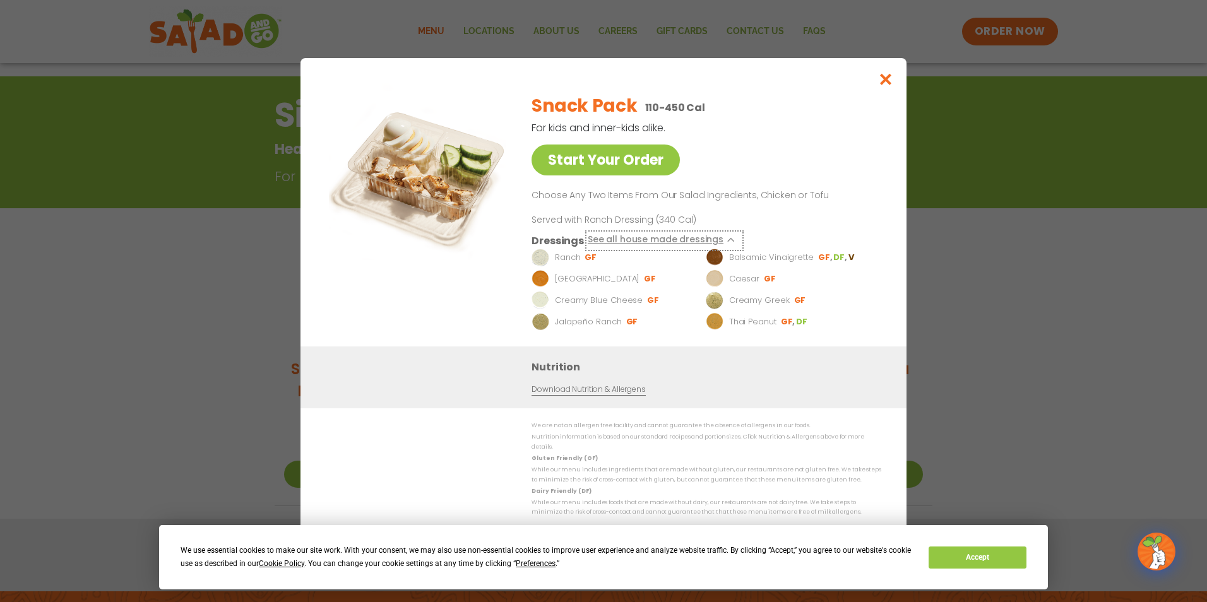 The image size is (1207, 602). Describe the element at coordinates (588, 389) in the screenshot. I see `a: Download Nutrition & Allergens` at that location.